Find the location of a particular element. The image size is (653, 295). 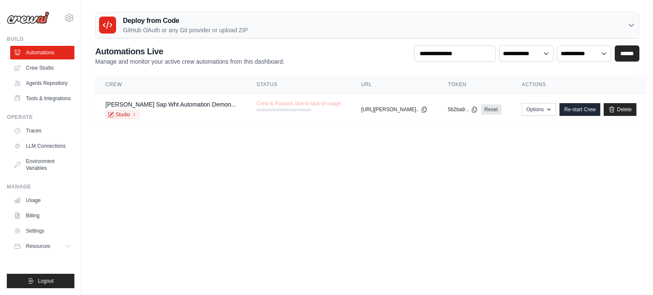

a: Settings is located at coordinates (42, 231).